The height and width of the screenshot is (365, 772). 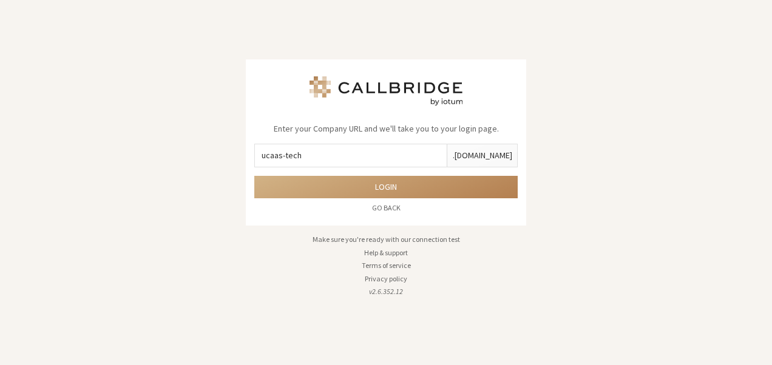 I want to click on p: Enter your Company URL and we'll take you to your login page., so click(x=386, y=129).